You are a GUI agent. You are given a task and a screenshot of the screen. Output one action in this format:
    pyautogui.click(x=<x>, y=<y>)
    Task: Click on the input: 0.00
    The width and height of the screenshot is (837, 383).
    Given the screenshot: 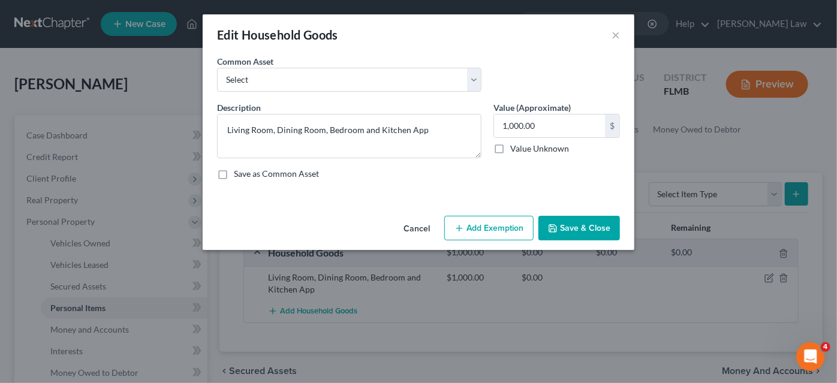 What is the action you would take?
    pyautogui.click(x=549, y=126)
    